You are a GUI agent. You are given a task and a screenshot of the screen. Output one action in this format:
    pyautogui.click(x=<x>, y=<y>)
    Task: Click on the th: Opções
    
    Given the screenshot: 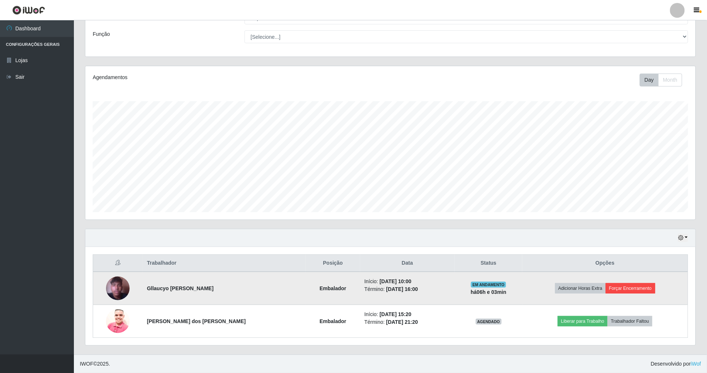 What is the action you would take?
    pyautogui.click(x=605, y=263)
    